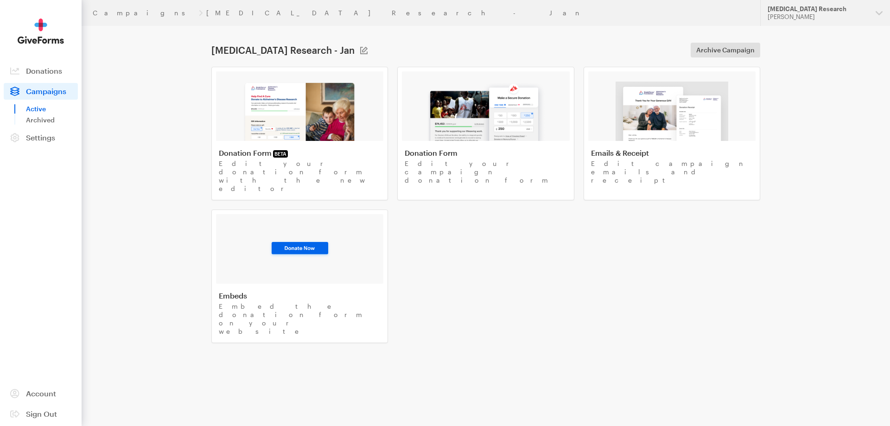 This screenshot has height=426, width=890. I want to click on span: BETA, so click(281, 154).